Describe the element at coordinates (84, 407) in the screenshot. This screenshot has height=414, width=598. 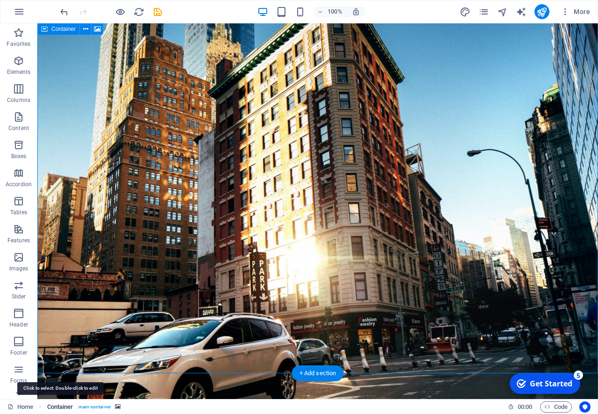
I see `nav: breadcrumb` at that location.